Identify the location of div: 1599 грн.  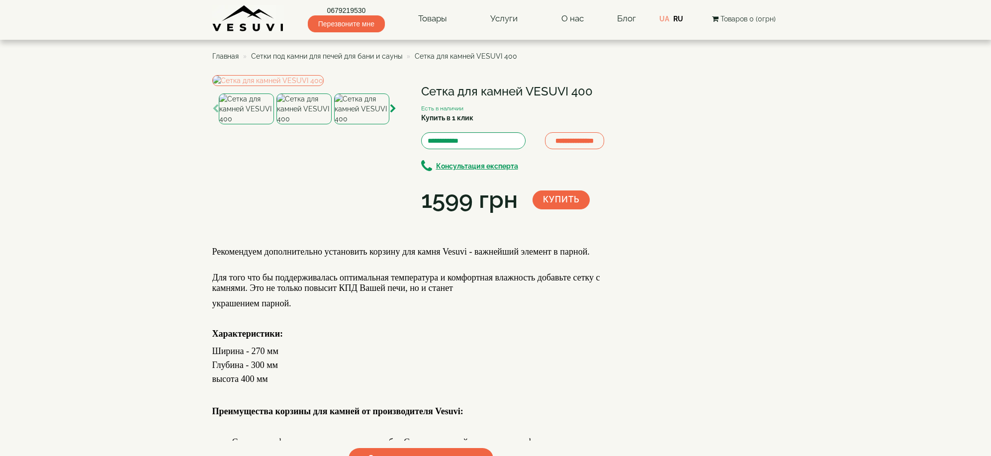
(469, 200).